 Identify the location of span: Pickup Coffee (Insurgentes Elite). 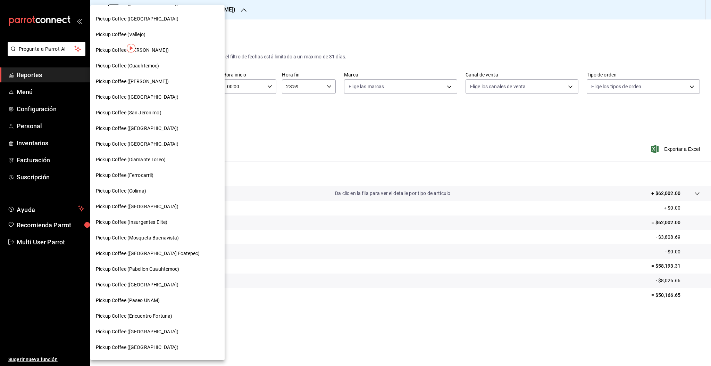
(132, 222).